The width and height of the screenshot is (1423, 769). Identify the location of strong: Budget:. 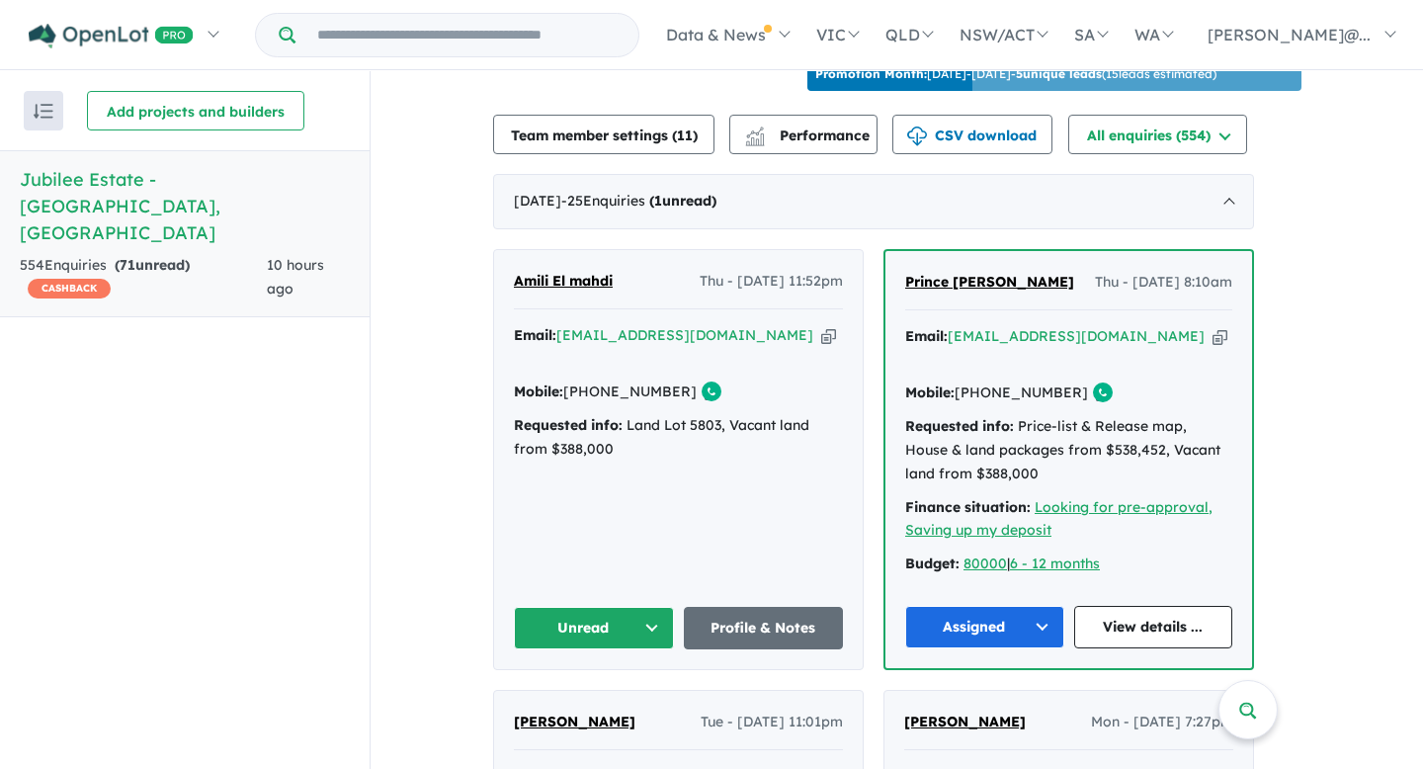
(932, 563).